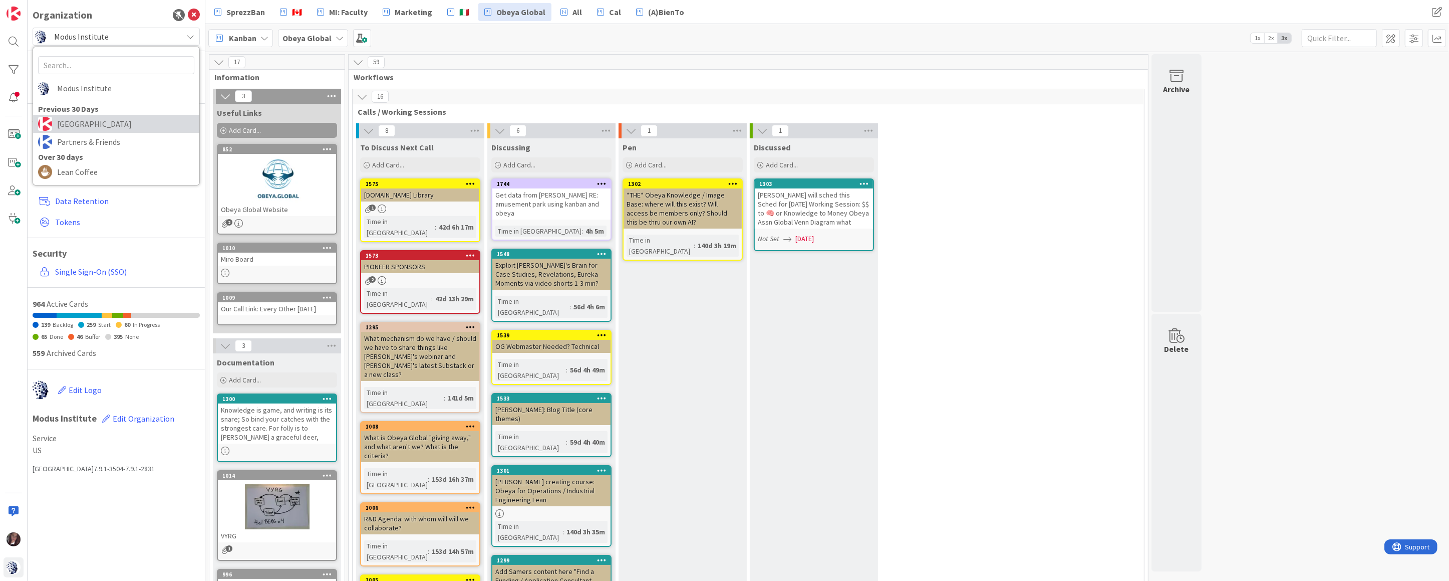 This screenshot has height=581, width=1449. What do you see at coordinates (116, 353) in the screenshot?
I see `div: Archived Cards` at bounding box center [116, 353].